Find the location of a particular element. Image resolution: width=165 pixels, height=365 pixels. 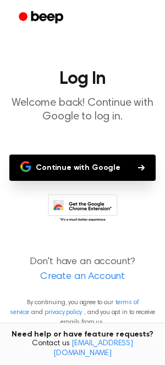

a: Beep is located at coordinates (42, 18).